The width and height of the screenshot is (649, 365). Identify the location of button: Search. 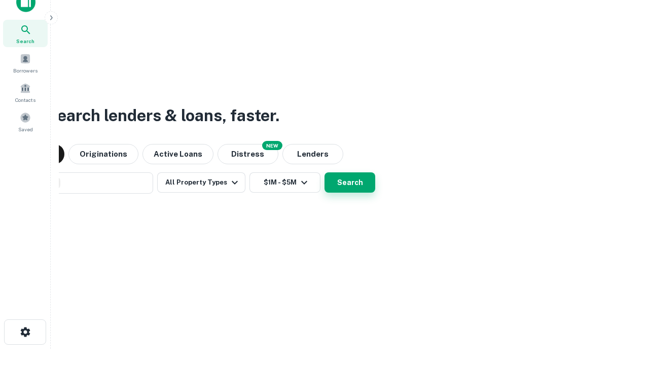
(350, 183).